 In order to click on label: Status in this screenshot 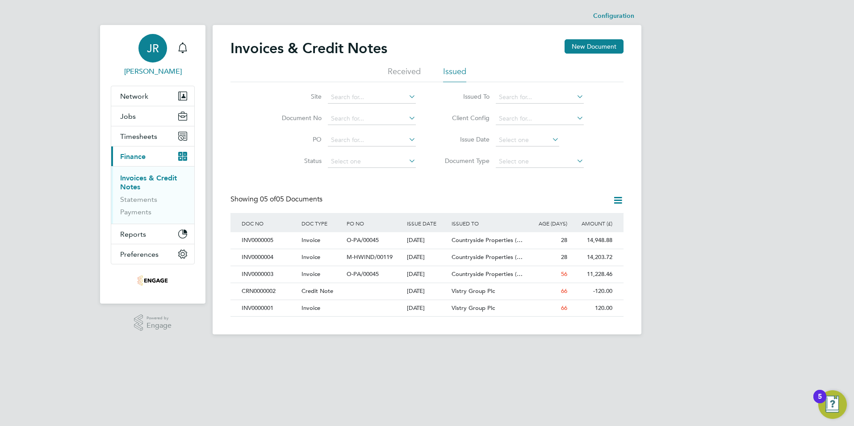, I will do `click(296, 161)`.